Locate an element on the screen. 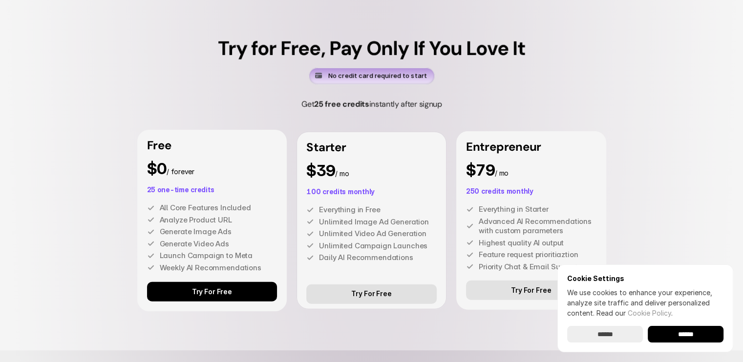 Image resolution: width=743 pixels, height=362 pixels. span: Read our . is located at coordinates (634, 313).